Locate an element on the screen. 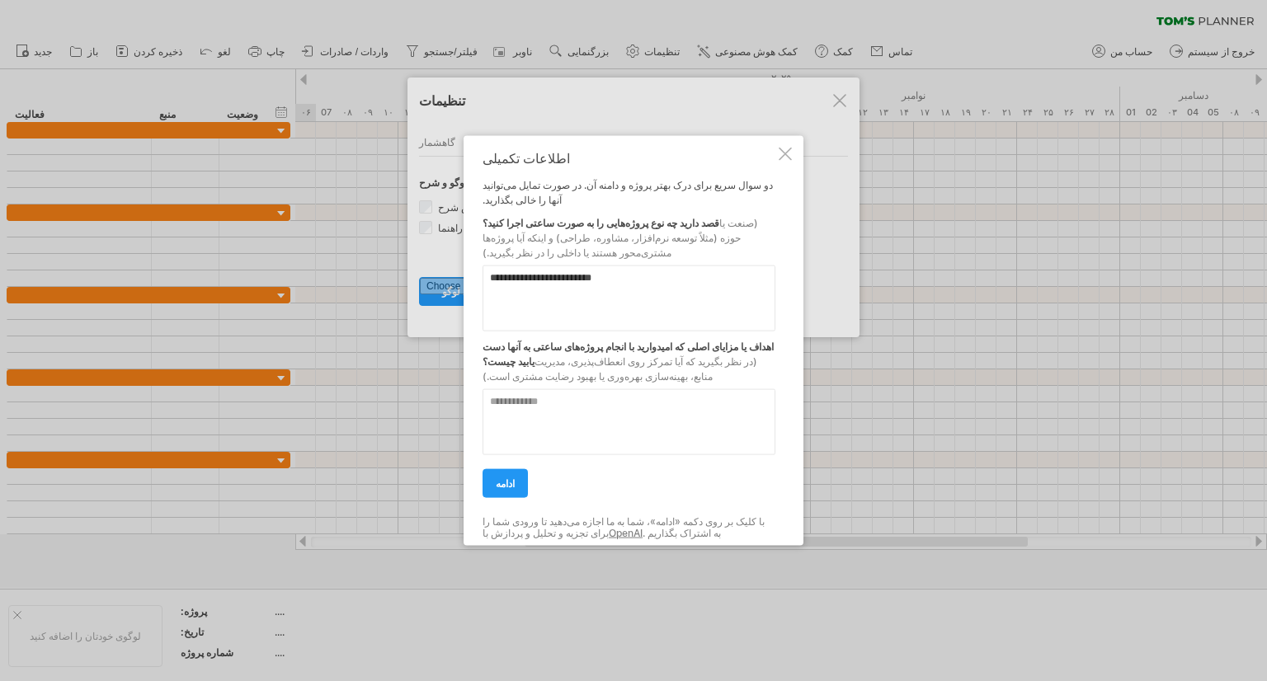 Image resolution: width=1267 pixels, height=681 pixels. font: اطلاعات تکمیلی is located at coordinates (526, 158).